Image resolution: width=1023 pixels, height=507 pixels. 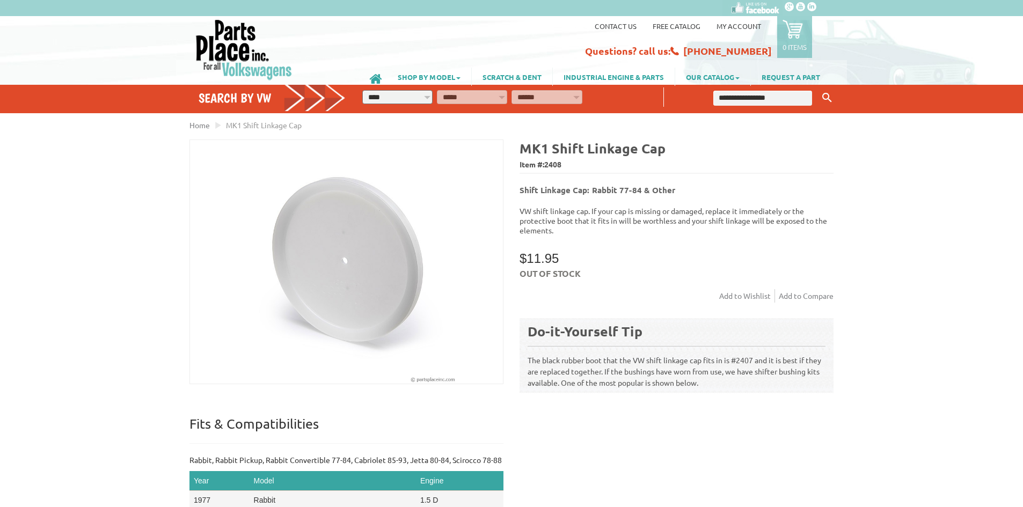 I want to click on h4: Search by VW, so click(x=272, y=98).